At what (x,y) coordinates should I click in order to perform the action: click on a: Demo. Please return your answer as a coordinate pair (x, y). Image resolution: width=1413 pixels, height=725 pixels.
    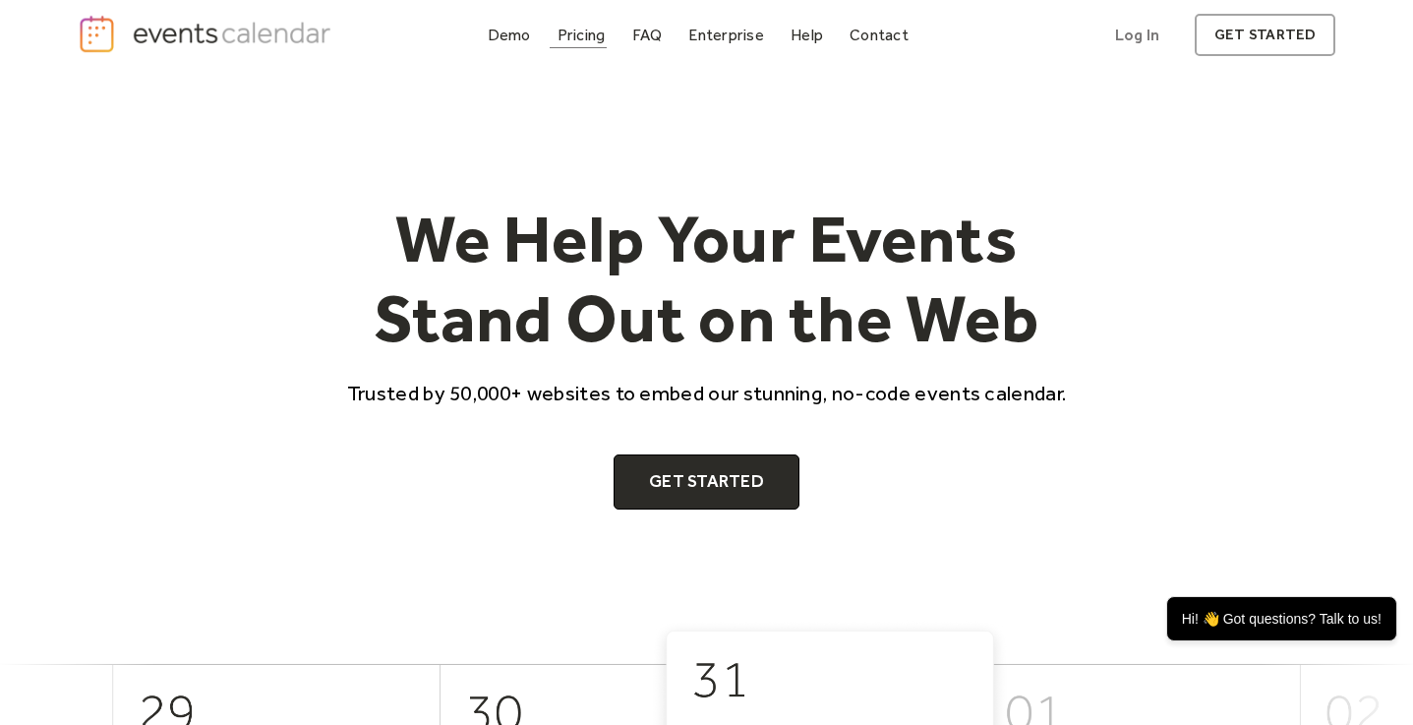
    Looking at the image, I should click on (509, 34).